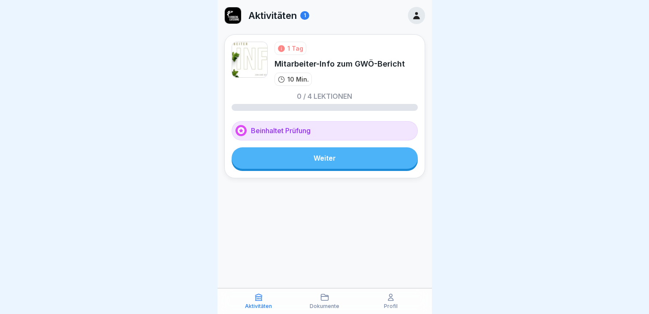 The height and width of the screenshot is (314, 649). What do you see at coordinates (340, 63) in the screenshot?
I see `div: Mitarbeiter-Info zum GWÖ-Bericht` at bounding box center [340, 63].